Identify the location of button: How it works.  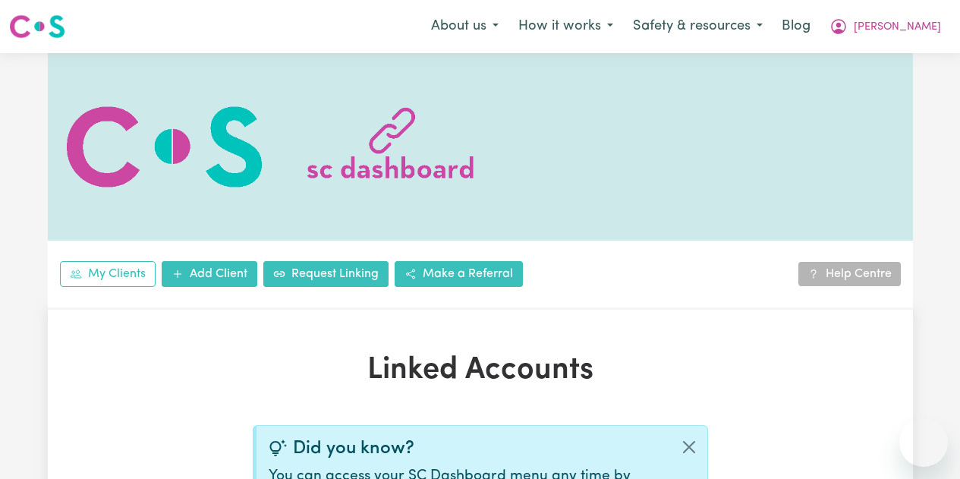
(565, 27).